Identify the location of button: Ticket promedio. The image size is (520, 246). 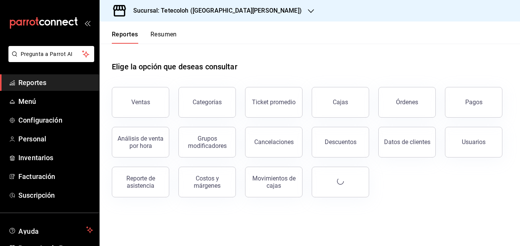
(274, 102).